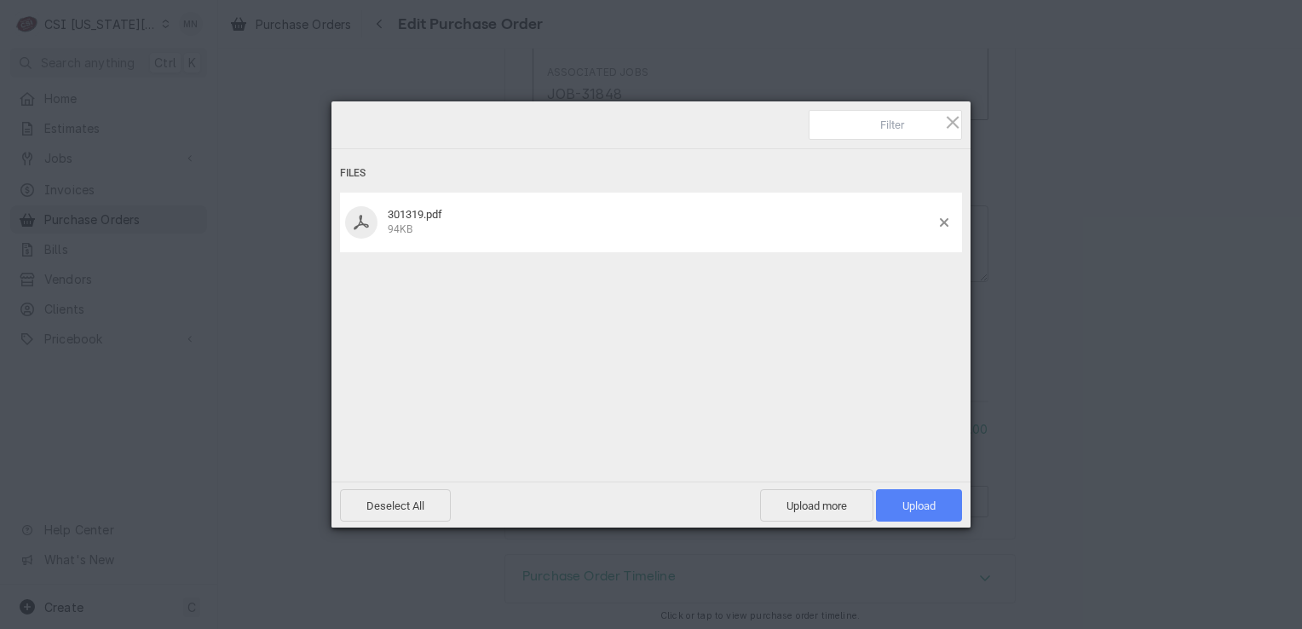 The image size is (1302, 629). I want to click on div: 301319.pdf, so click(661, 221).